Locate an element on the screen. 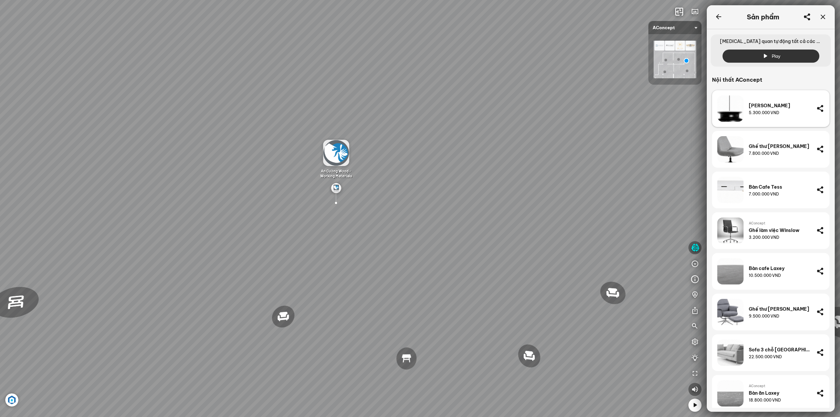  div: Ghế làm việc Winslow is located at coordinates (780, 230).